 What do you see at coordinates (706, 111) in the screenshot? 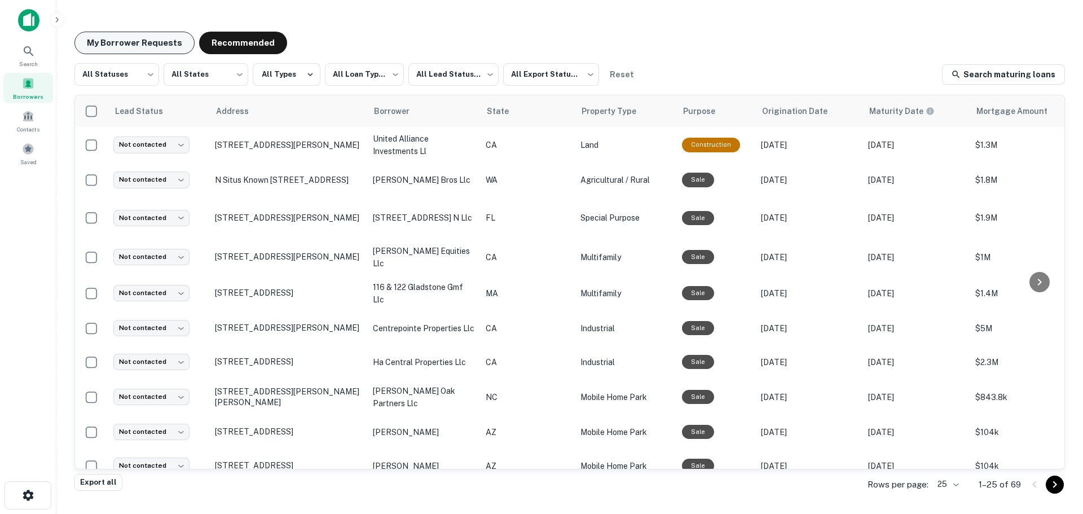
I see `span: Purpose` at bounding box center [706, 111].